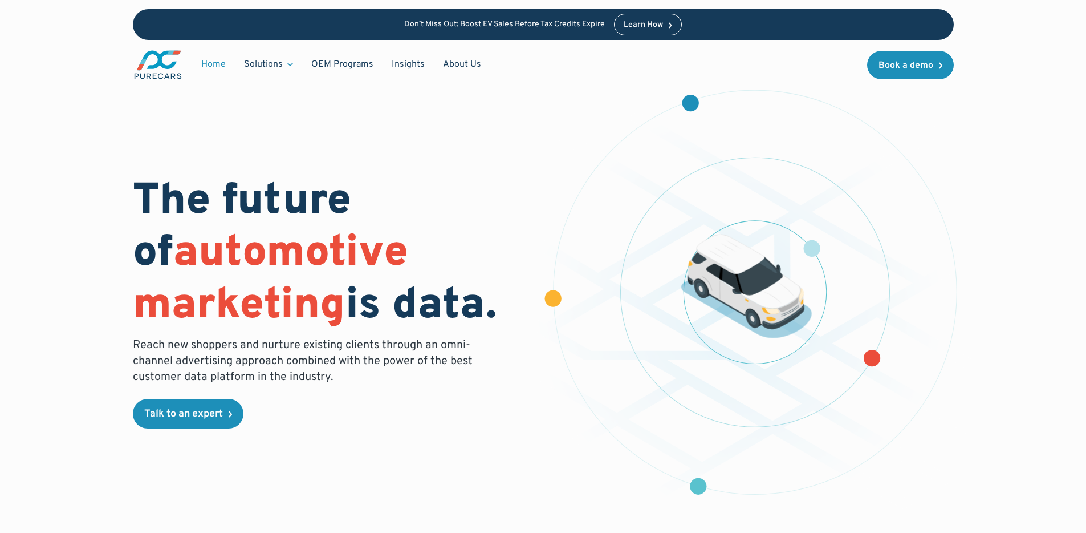  I want to click on img: purecars logo, so click(158, 64).